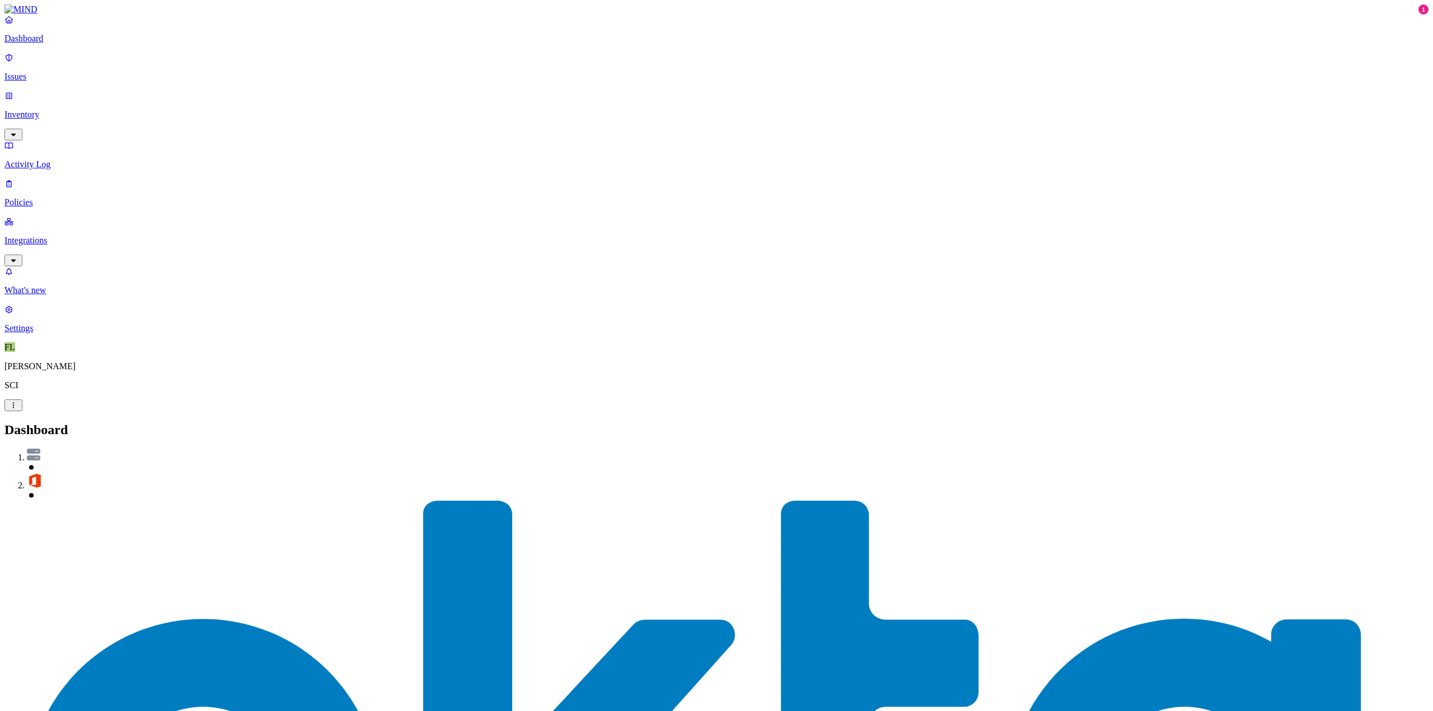 This screenshot has height=711, width=1433. I want to click on a: MIND, so click(716, 10).